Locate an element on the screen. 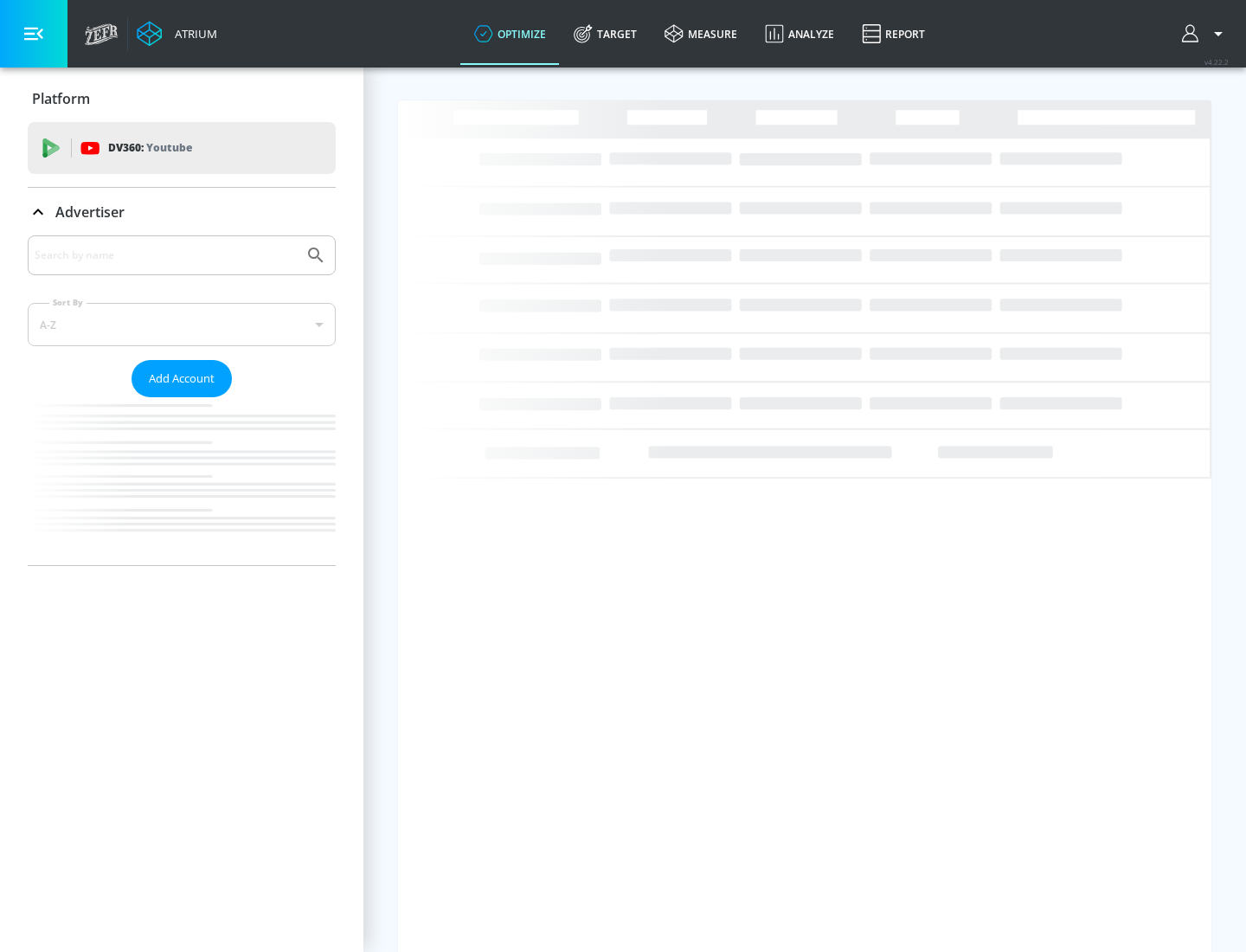 Image resolution: width=1246 pixels, height=952 pixels. p: Advertiser is located at coordinates (90, 212).